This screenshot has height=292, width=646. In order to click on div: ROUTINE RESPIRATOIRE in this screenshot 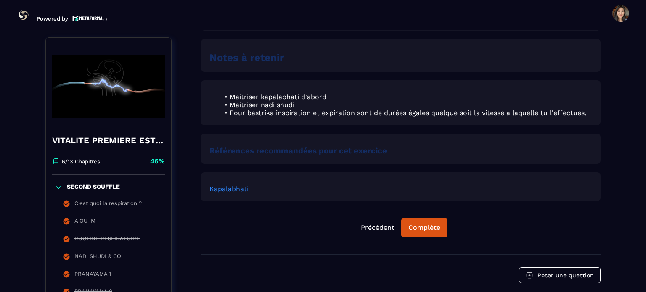, I will do `click(107, 240)`.